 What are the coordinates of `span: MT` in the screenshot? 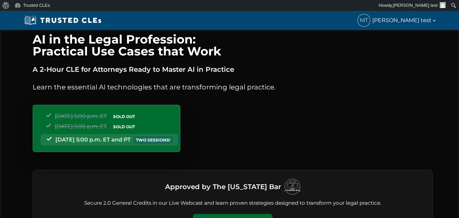 It's located at (364, 20).